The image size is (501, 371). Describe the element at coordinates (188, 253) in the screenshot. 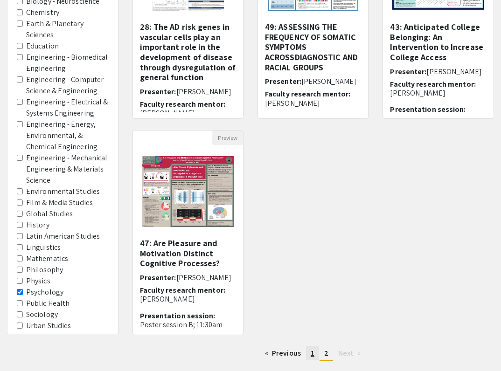

I see `h5: 47: Are Pleasure and Motivation Distinct Cognitive Processes?` at that location.